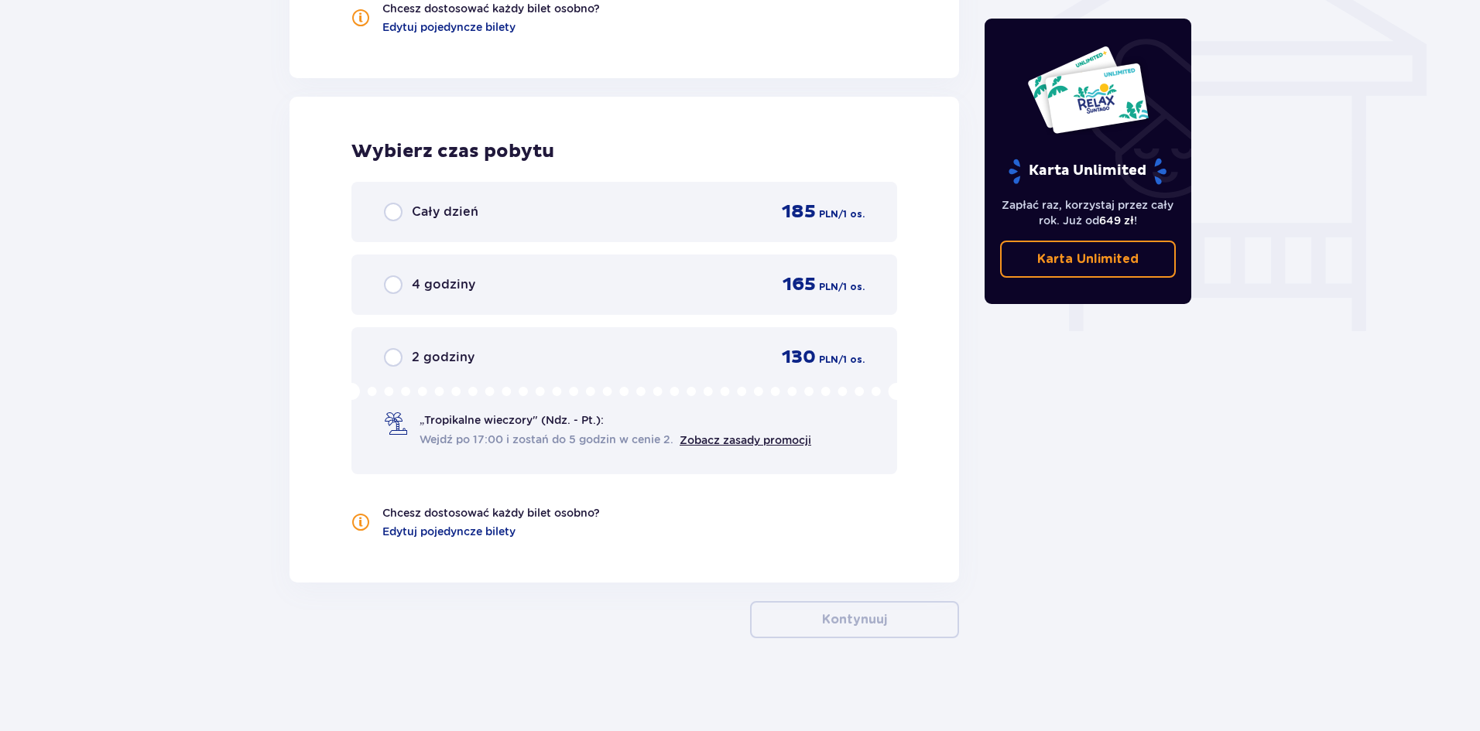 This screenshot has height=731, width=1480. Describe the element at coordinates (799, 212) in the screenshot. I see `p: 185` at that location.